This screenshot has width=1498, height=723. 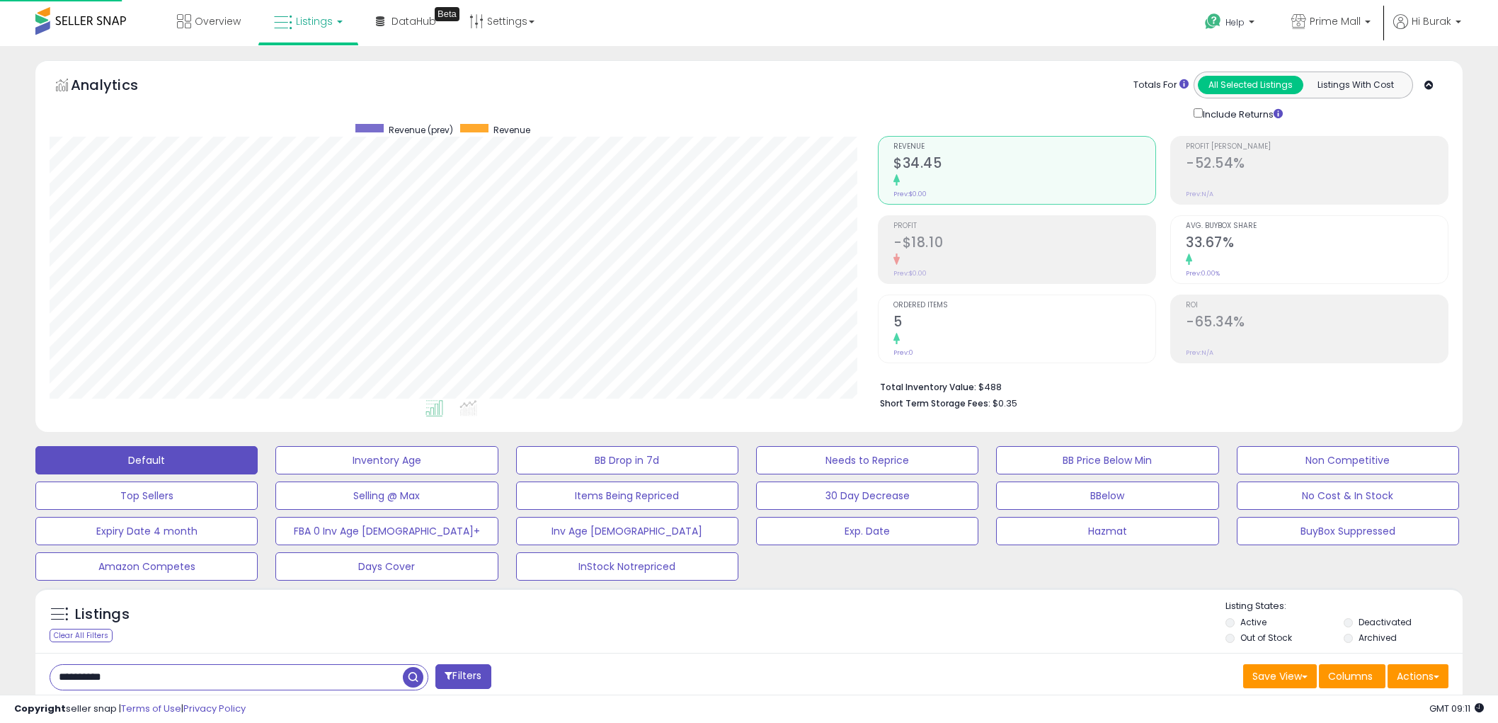 What do you see at coordinates (1428, 30) in the screenshot?
I see `a: Hi Burak` at bounding box center [1428, 30].